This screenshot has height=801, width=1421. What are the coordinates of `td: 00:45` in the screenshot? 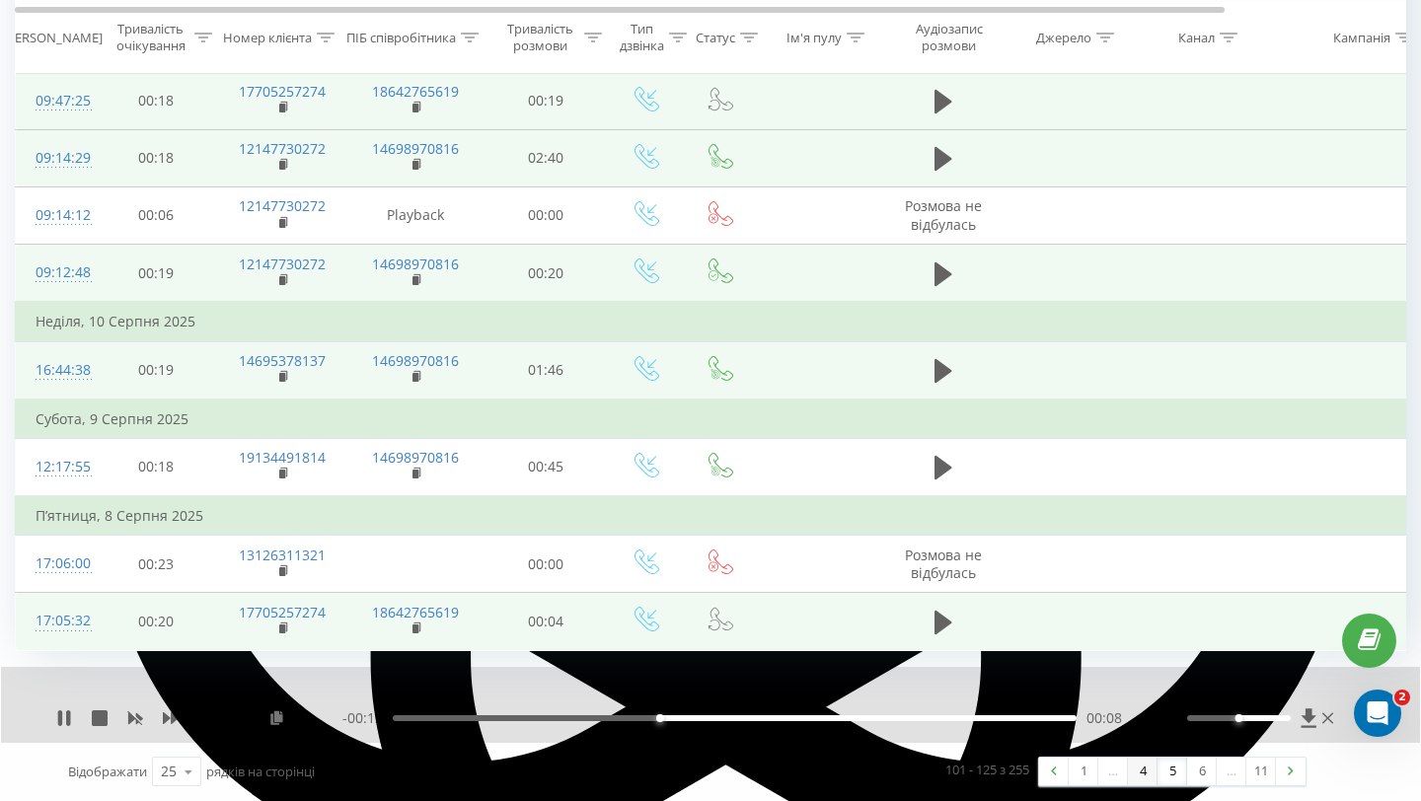 It's located at (546, 467).